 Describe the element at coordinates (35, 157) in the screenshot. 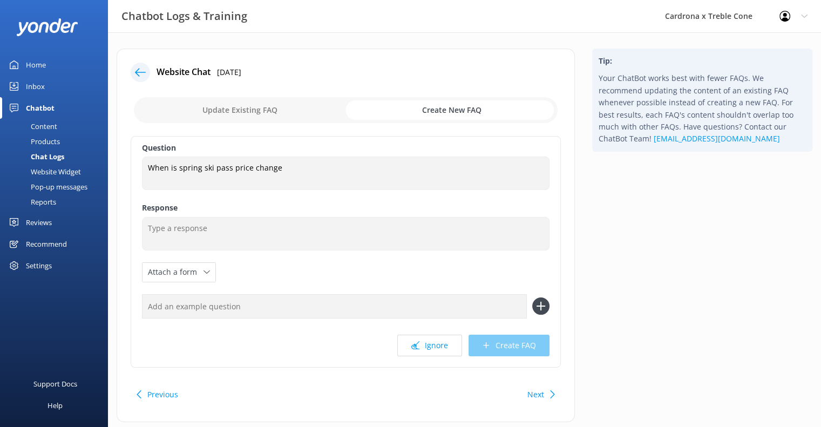

I see `div: Chat Logs` at that location.